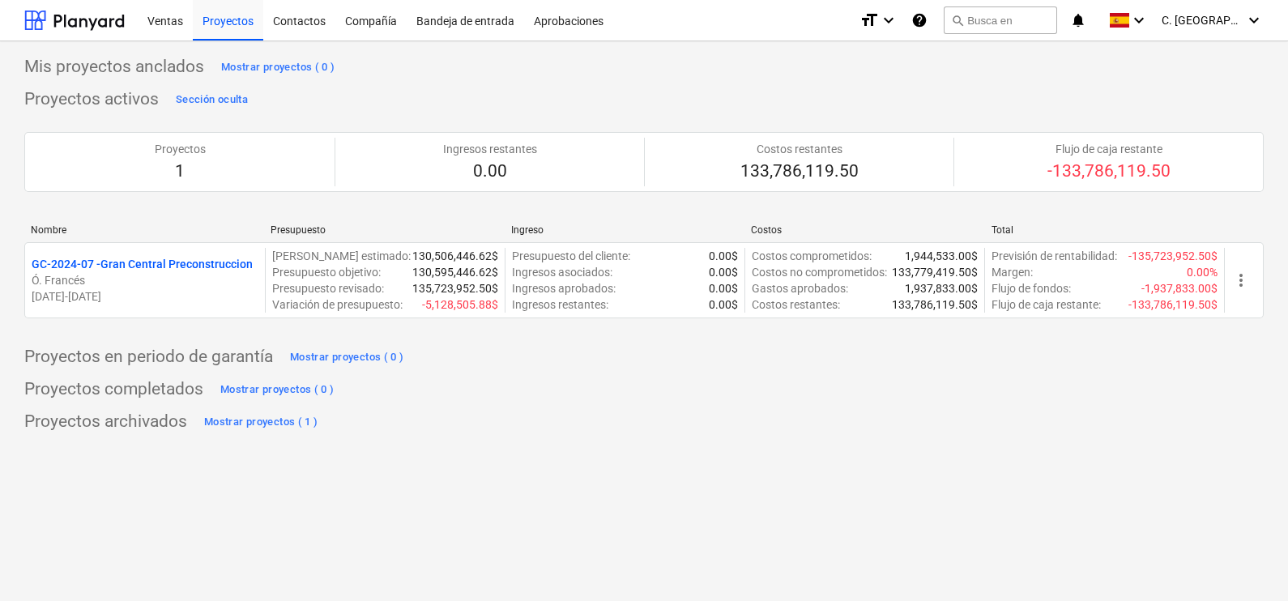 The width and height of the screenshot is (1288, 601). Describe the element at coordinates (869, 20) in the screenshot. I see `i: format_size` at that location.